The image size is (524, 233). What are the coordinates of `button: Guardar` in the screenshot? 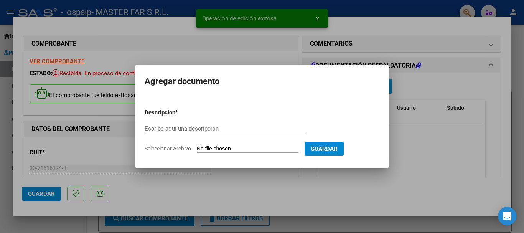 It's located at (324, 148).